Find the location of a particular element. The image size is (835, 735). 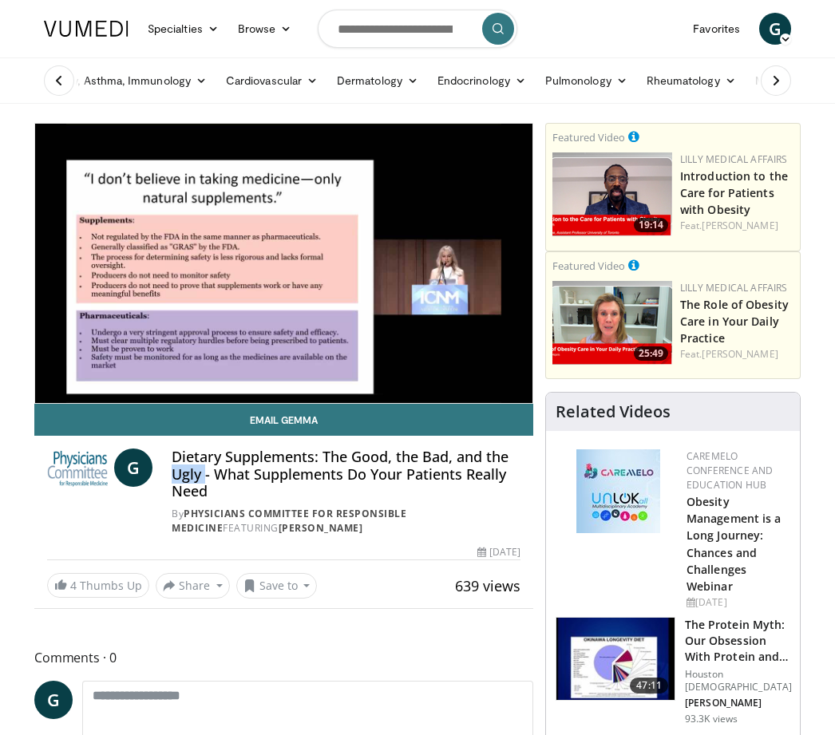

a: 47:11 The Protein Myth: Our Obsession With Protein and How It Is Killing US Houston [DEMOGRAPHIC_... is located at coordinates (673, 672).